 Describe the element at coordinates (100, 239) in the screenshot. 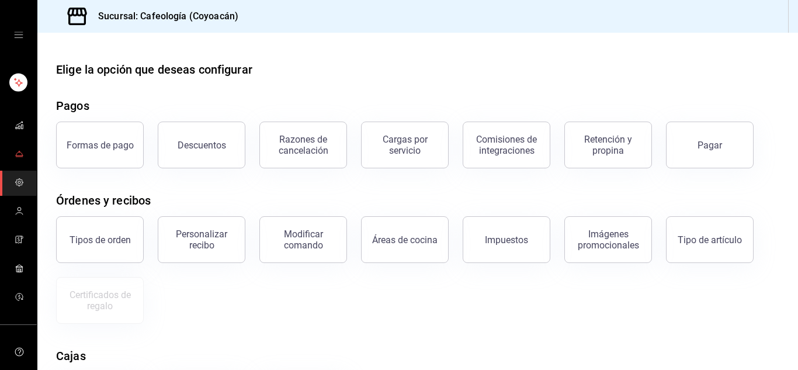

I see `button: Tipos de orden` at that location.